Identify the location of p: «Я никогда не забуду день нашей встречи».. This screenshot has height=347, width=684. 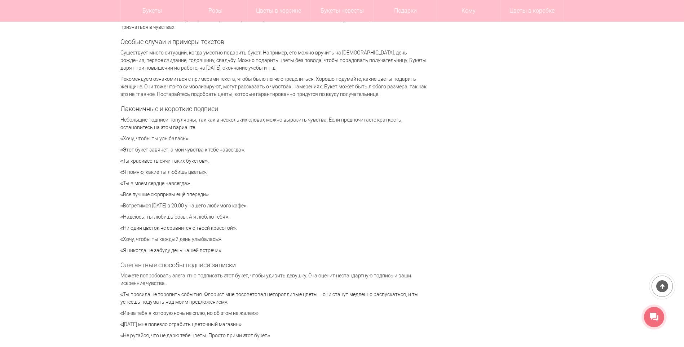
(274, 250).